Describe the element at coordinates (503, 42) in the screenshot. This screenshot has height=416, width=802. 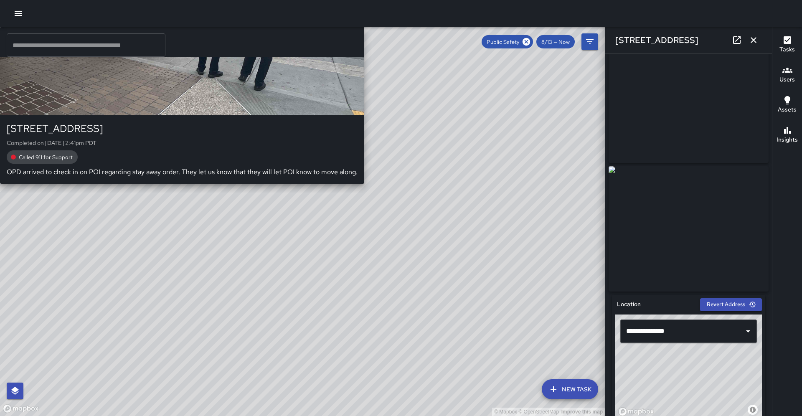
I see `span: Public Safety` at that location.